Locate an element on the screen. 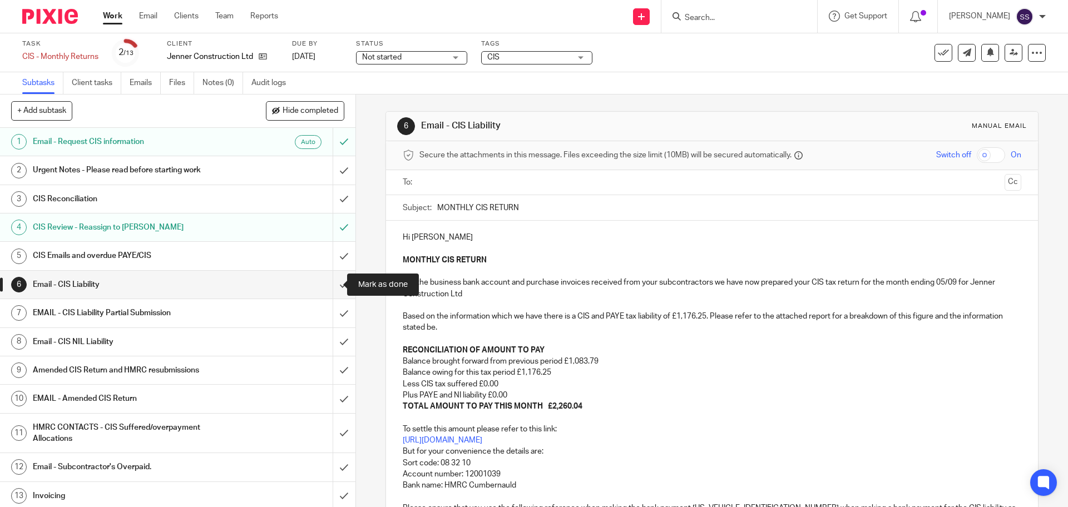  div: 3 is located at coordinates (19, 199).